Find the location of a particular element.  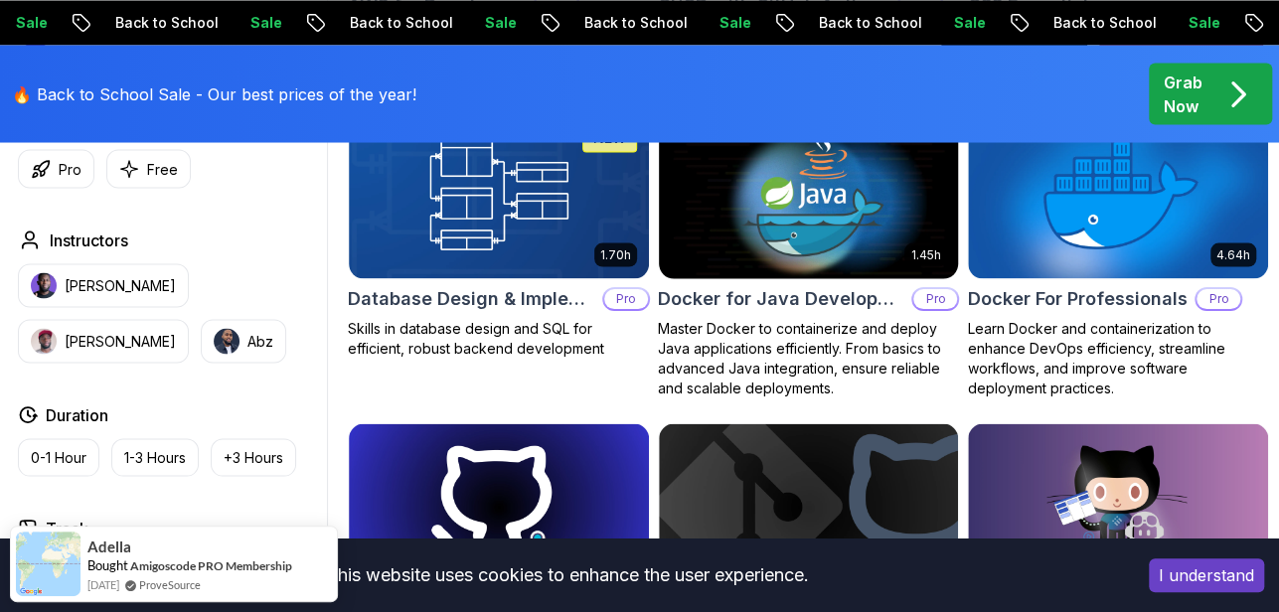

button: instructor imgAbz is located at coordinates (243, 341).